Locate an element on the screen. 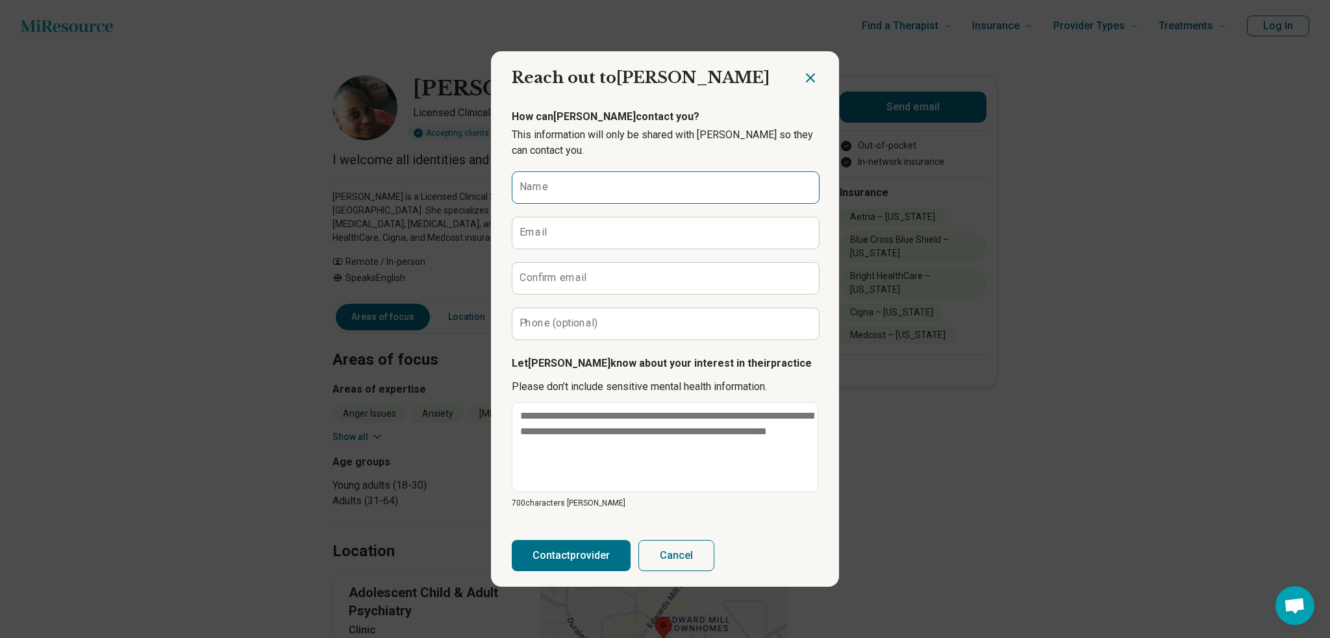 This screenshot has height=638, width=1330. button: Close dialog is located at coordinates (810, 78).